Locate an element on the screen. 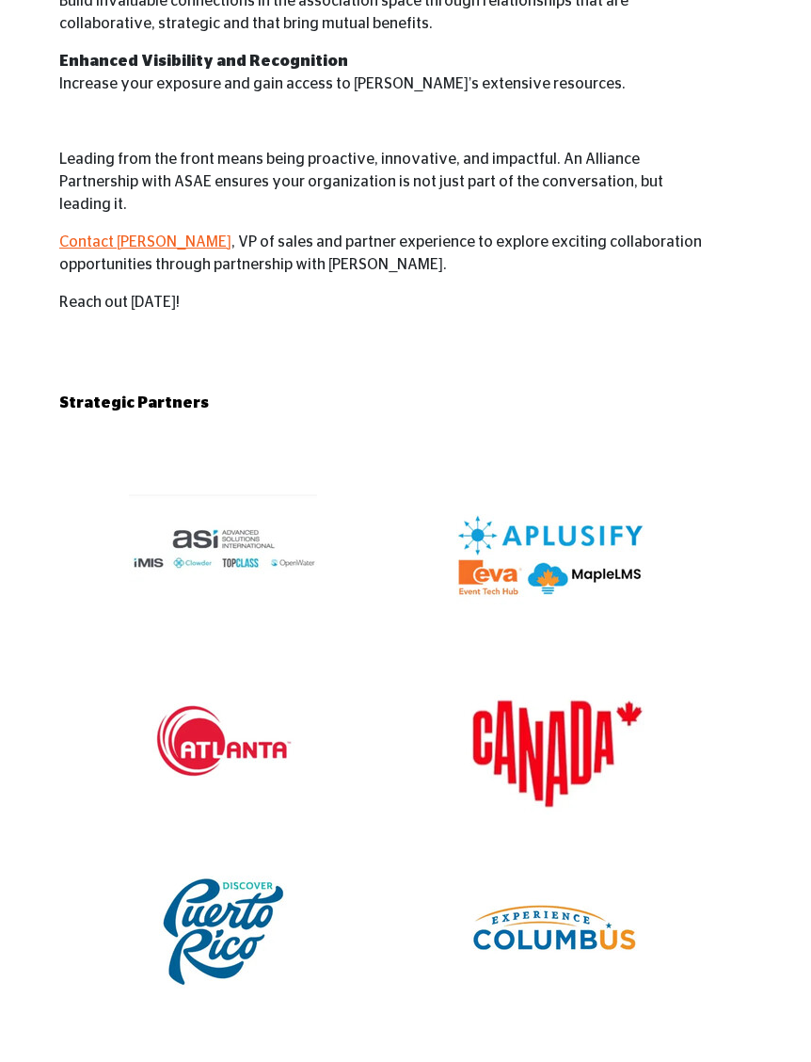  img: 44bc82df-54e5-4497-a590-29e4cbac7572.jpg is located at coordinates (551, 932).